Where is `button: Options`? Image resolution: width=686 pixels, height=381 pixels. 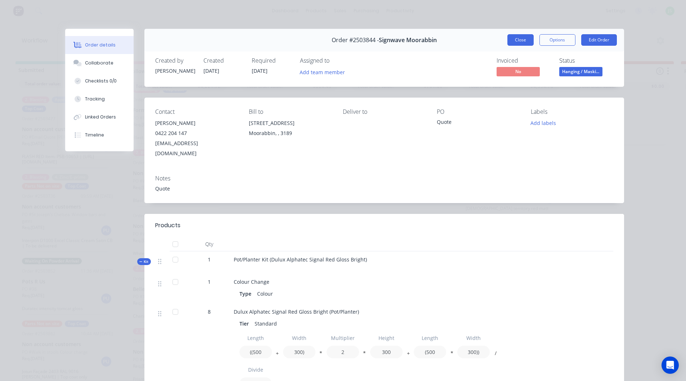
button: Options is located at coordinates (557, 40).